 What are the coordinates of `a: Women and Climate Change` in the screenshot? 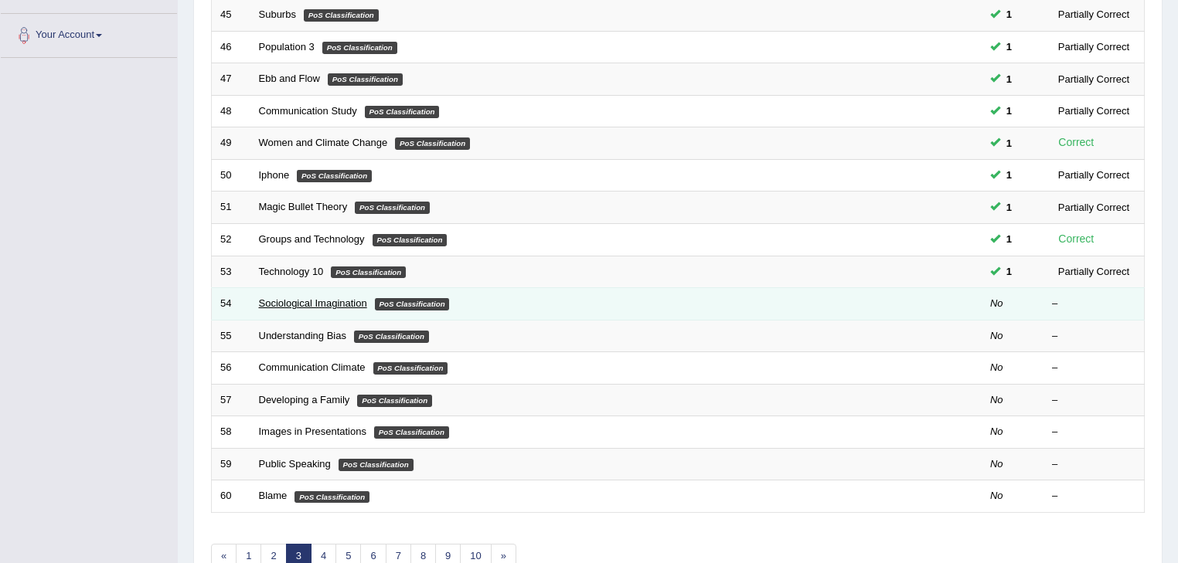 It's located at (323, 142).